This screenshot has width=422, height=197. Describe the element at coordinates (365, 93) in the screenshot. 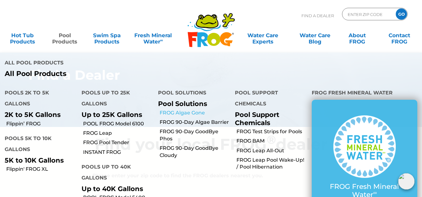

I see `h4: FROG Fresh Mineral Water` at that location.